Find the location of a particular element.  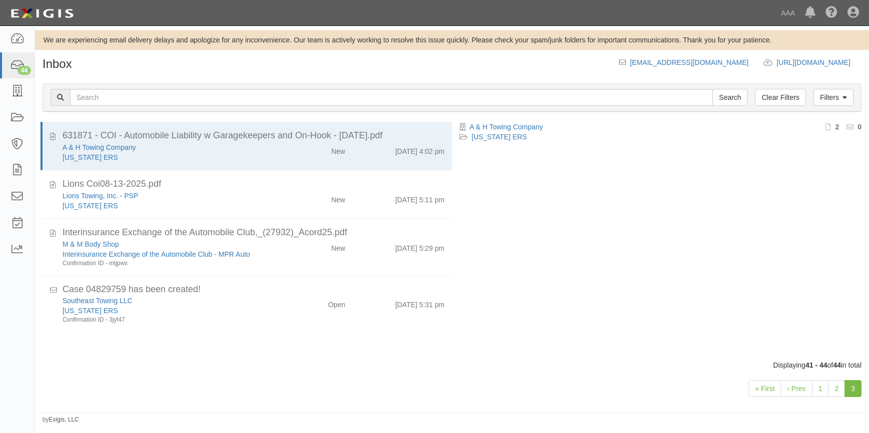

div: We are experiencing email delivery delays and apologize for any inconvenience. Our team is active... is located at coordinates (452, 40).